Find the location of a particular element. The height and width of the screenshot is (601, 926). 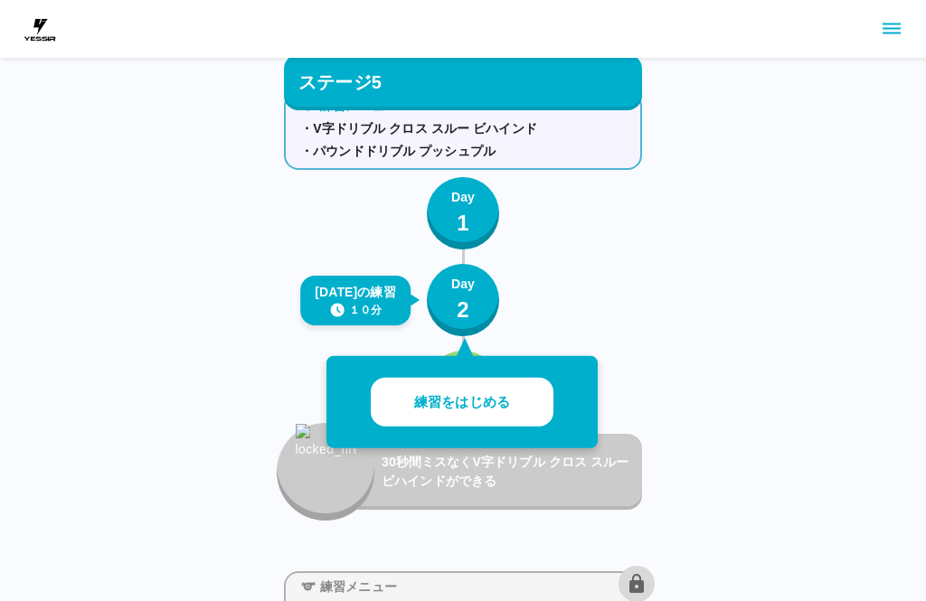

button: locked_fire_icon is located at coordinates (325, 472).